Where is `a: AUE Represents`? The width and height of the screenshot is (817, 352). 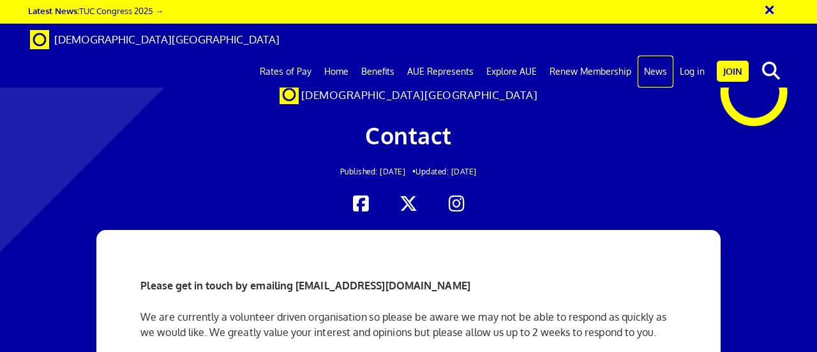 a: AUE Represents is located at coordinates (440, 71).